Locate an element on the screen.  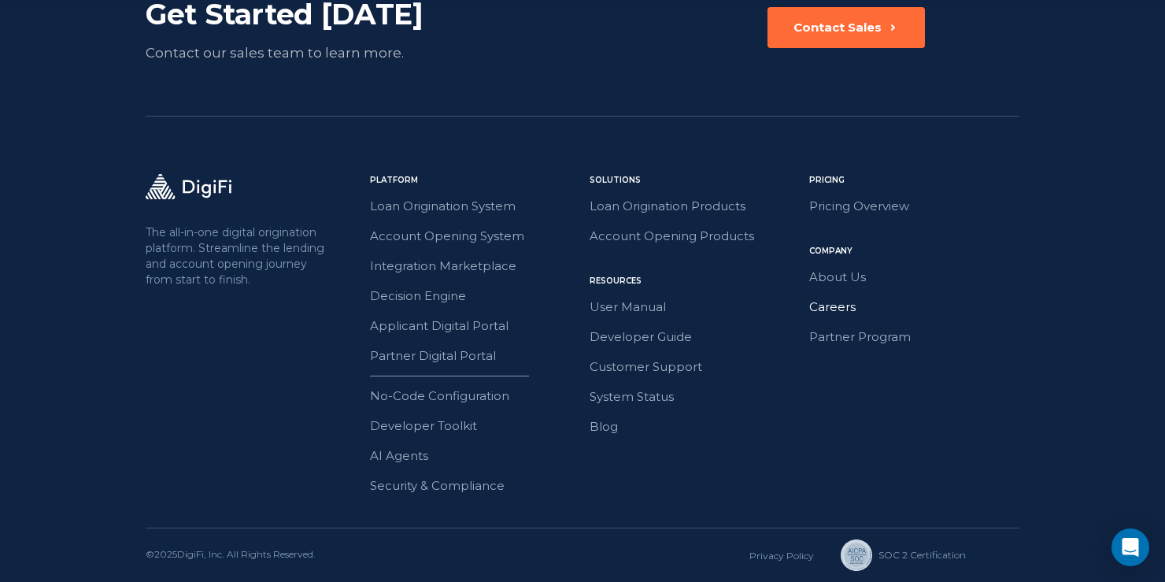
div: Platform is located at coordinates (475, 180).